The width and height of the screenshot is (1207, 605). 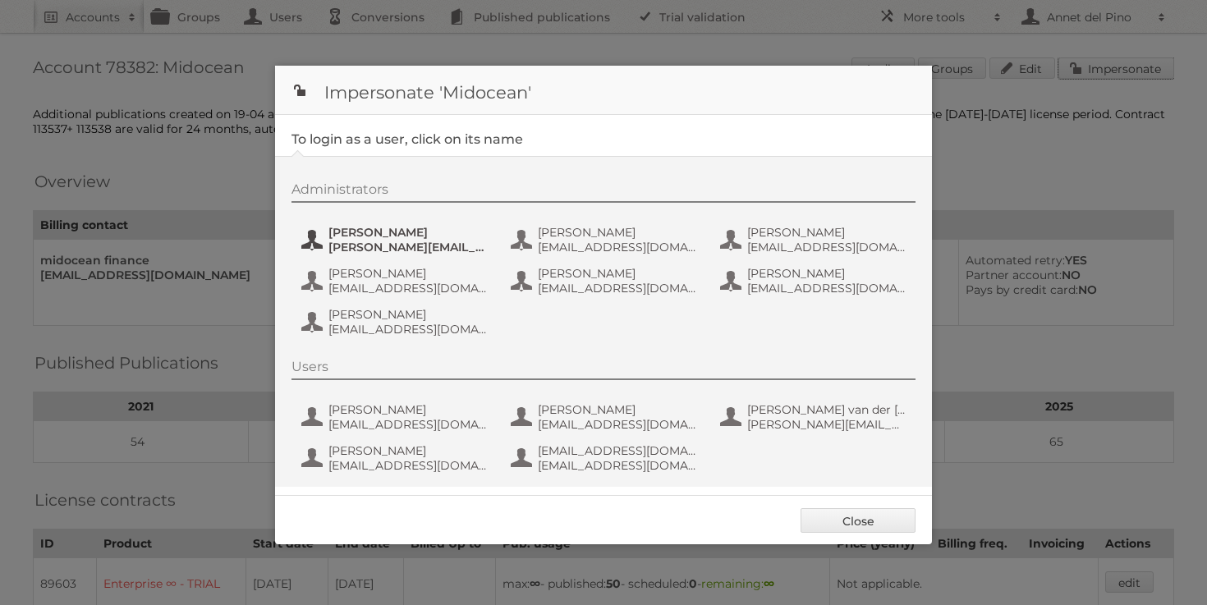 What do you see at coordinates (858, 520) in the screenshot?
I see `a: Close` at bounding box center [858, 520].